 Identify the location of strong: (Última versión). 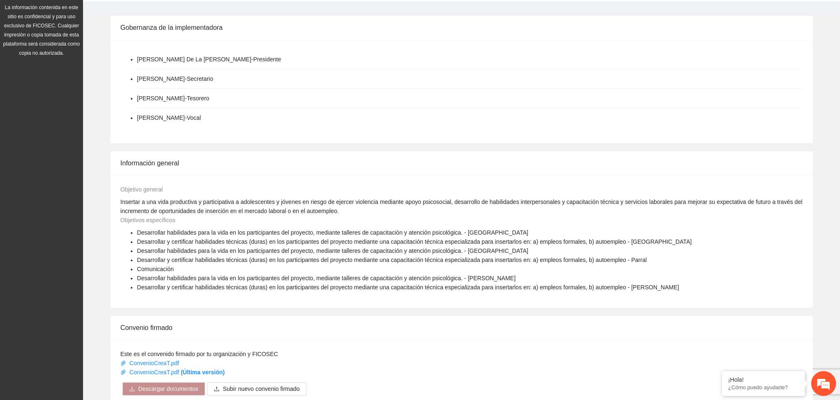
(203, 373).